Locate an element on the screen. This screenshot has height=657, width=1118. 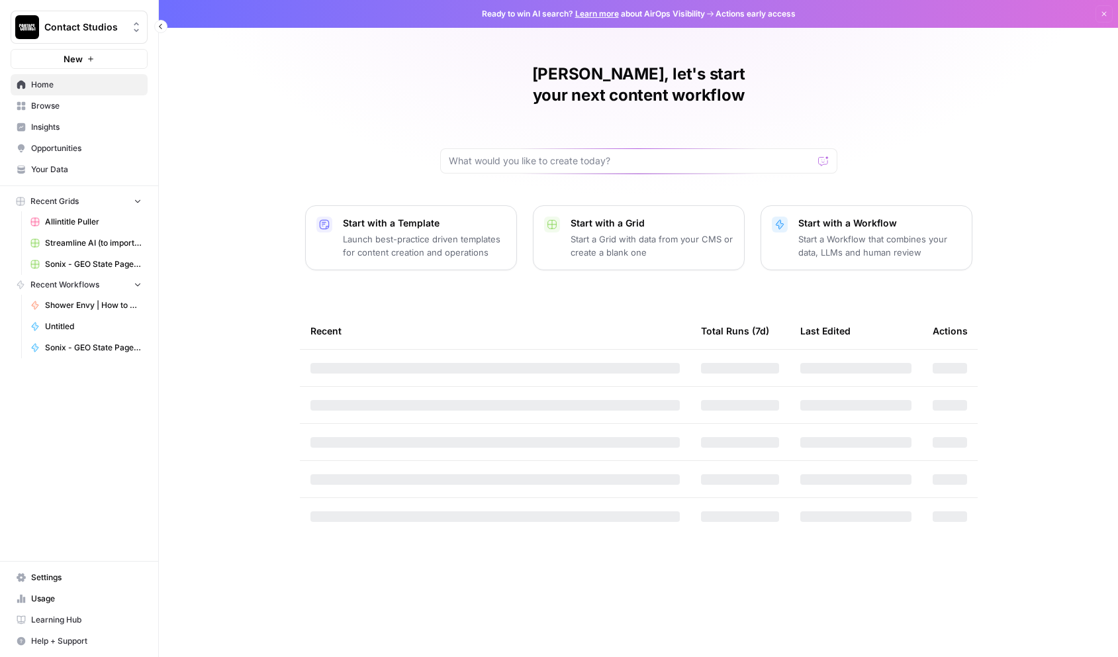
button: Workspace: Contact Studios is located at coordinates (79, 27).